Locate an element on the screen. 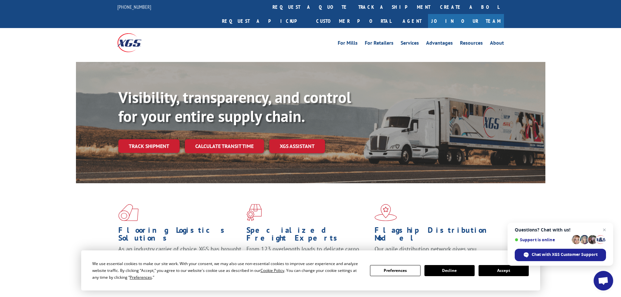  div: Cookie Consent Prompt is located at coordinates (311, 270).